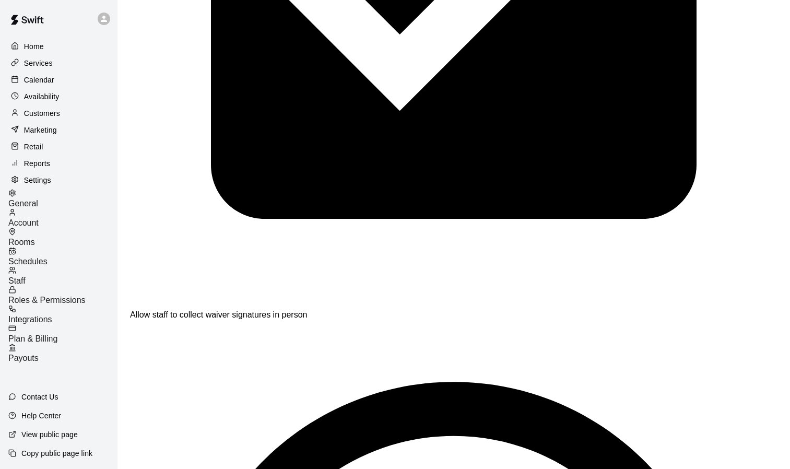  What do you see at coordinates (33, 339) in the screenshot?
I see `span: Plan & Billing` at bounding box center [33, 339].